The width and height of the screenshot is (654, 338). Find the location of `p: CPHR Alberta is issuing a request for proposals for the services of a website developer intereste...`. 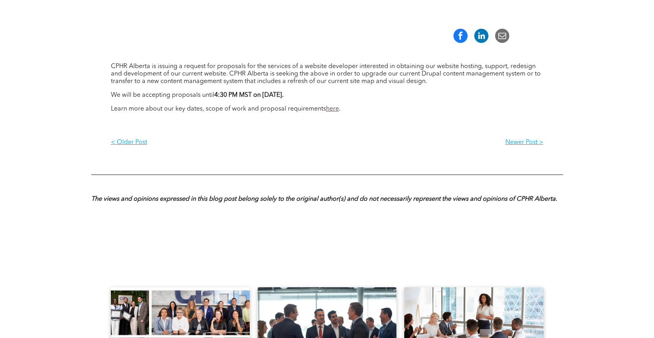

p: CPHR Alberta is issuing a request for proposals for the services of a website developer intereste... is located at coordinates (327, 74).